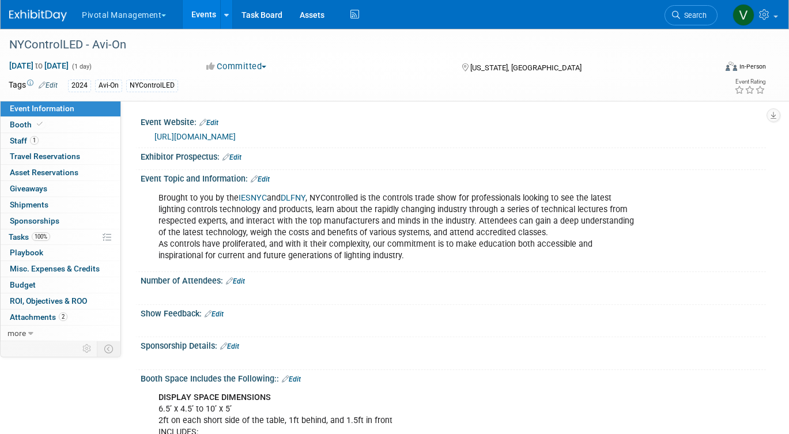 The height and width of the screenshot is (434, 789). What do you see at coordinates (27, 124) in the screenshot?
I see `span: Booth` at bounding box center [27, 124].